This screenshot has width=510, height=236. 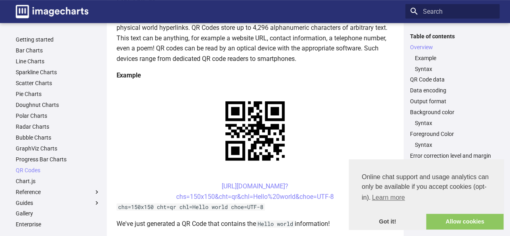 What do you see at coordinates (58, 126) in the screenshot?
I see `a: Radar Charts` at bounding box center [58, 126].